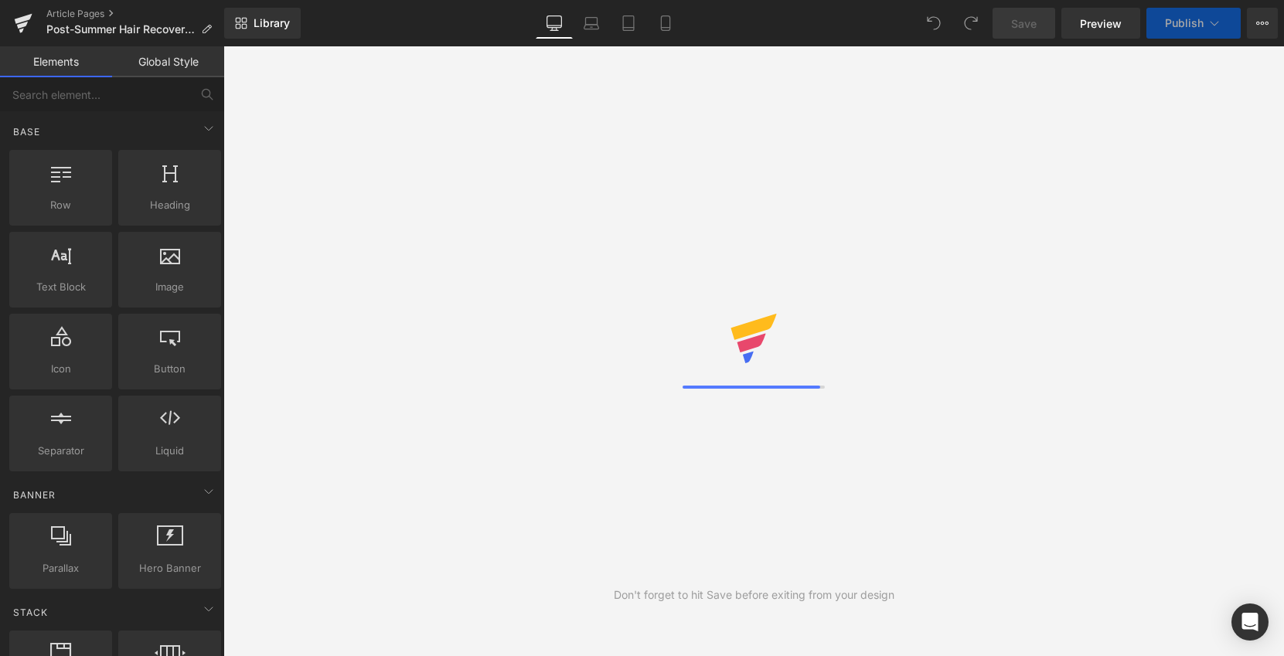 Image resolution: width=1284 pixels, height=656 pixels. Describe the element at coordinates (1101, 23) in the screenshot. I see `a: Preview` at that location.